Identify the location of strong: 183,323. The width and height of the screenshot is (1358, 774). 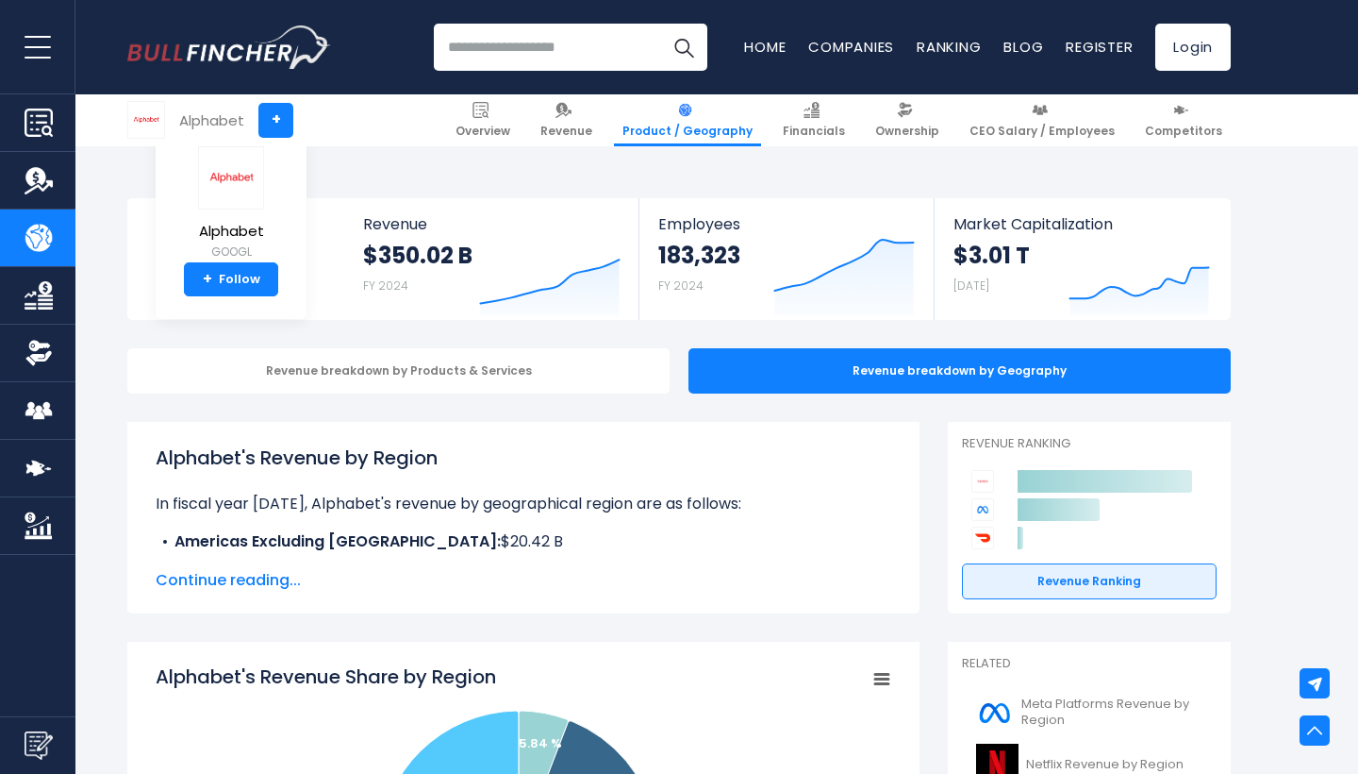
(699, 255).